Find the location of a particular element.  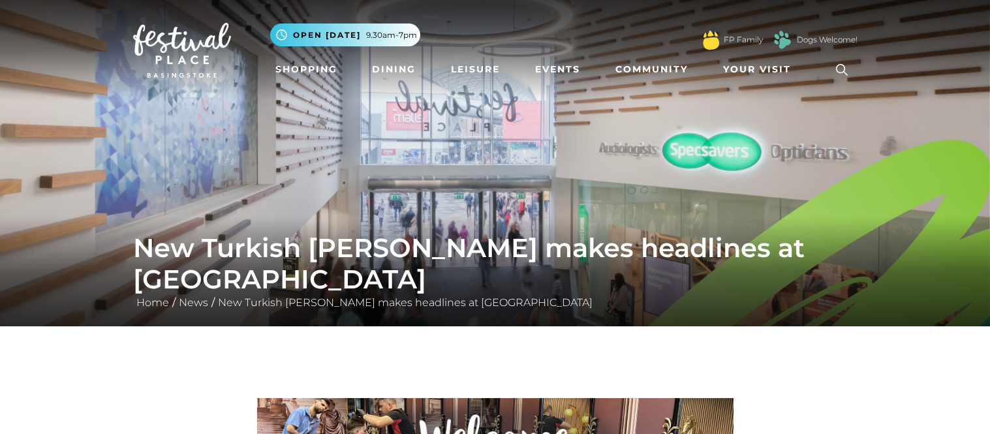

a: Your Visit is located at coordinates (761, 69).